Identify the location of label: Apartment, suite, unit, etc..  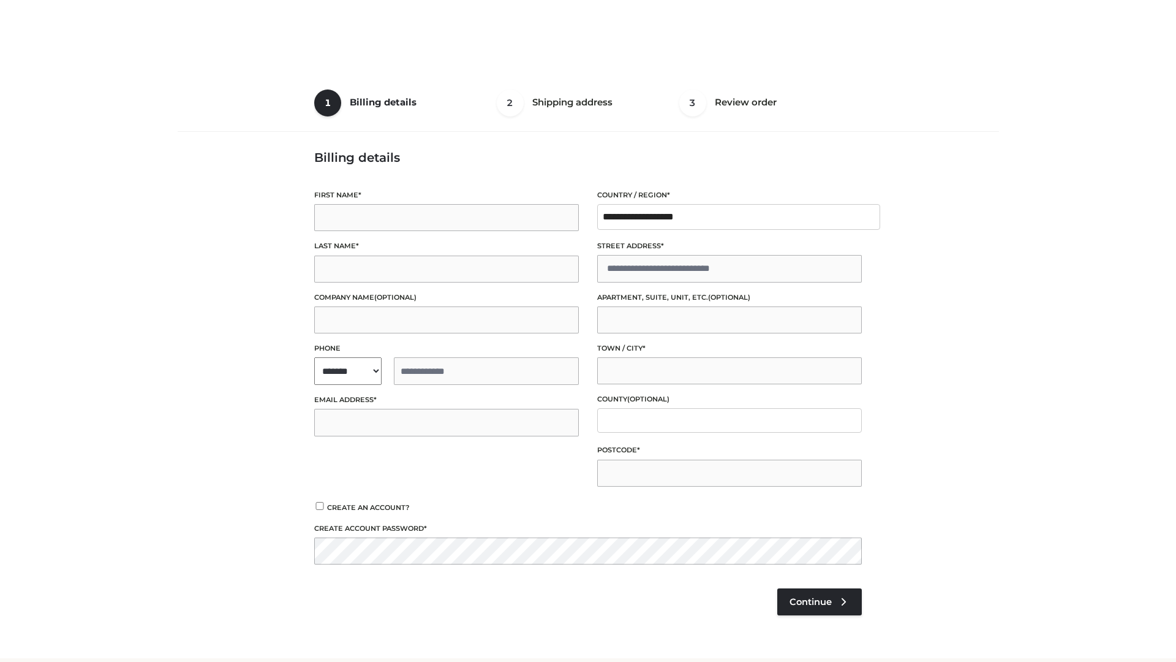
(730, 297).